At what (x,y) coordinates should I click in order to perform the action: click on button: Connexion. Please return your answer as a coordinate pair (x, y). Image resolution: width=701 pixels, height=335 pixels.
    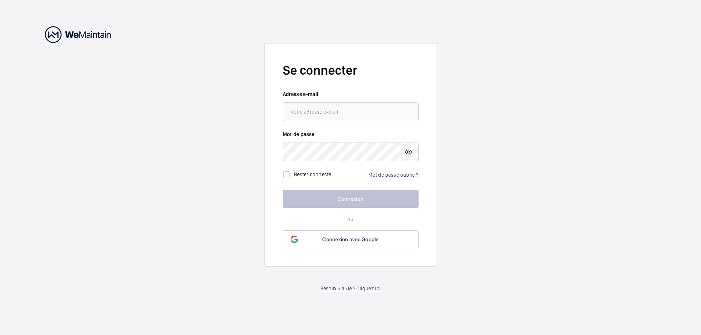
    Looking at the image, I should click on (351, 199).